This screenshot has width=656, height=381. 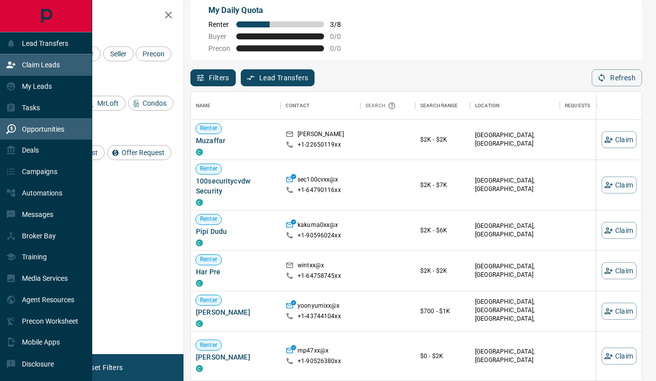 What do you see at coordinates (313, 352) in the screenshot?
I see `p: mp47xx@x` at bounding box center [313, 352].